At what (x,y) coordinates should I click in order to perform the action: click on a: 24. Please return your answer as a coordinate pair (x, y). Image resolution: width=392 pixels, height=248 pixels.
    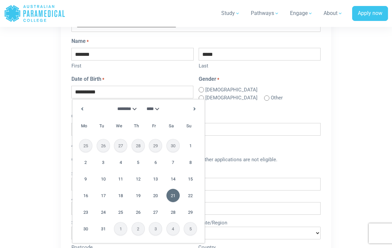
    Looking at the image, I should click on (103, 212).